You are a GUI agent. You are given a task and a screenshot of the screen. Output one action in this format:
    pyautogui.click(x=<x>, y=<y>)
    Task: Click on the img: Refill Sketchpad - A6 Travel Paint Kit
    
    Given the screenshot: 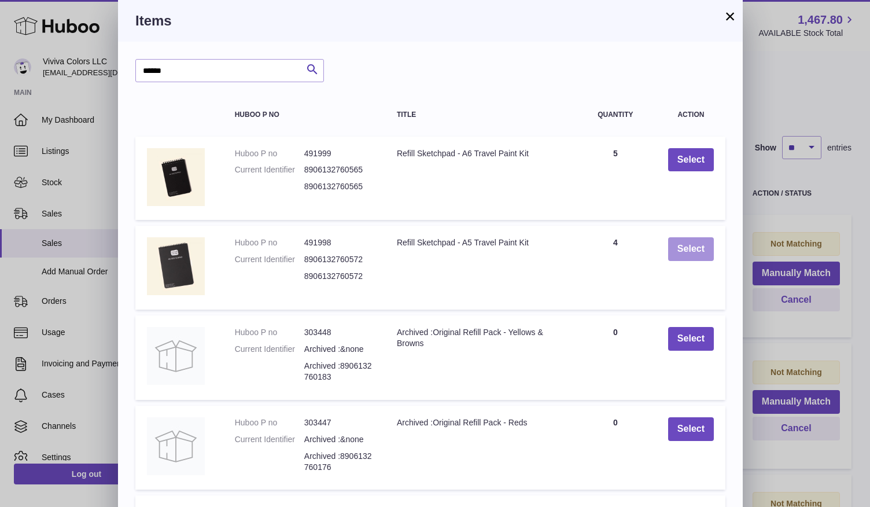 What is the action you would take?
    pyautogui.click(x=176, y=177)
    